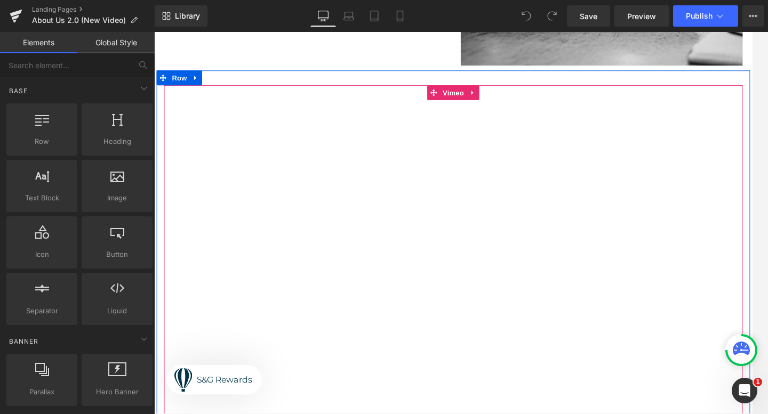  Describe the element at coordinates (374, 16) in the screenshot. I see `a: Tablet` at that location.